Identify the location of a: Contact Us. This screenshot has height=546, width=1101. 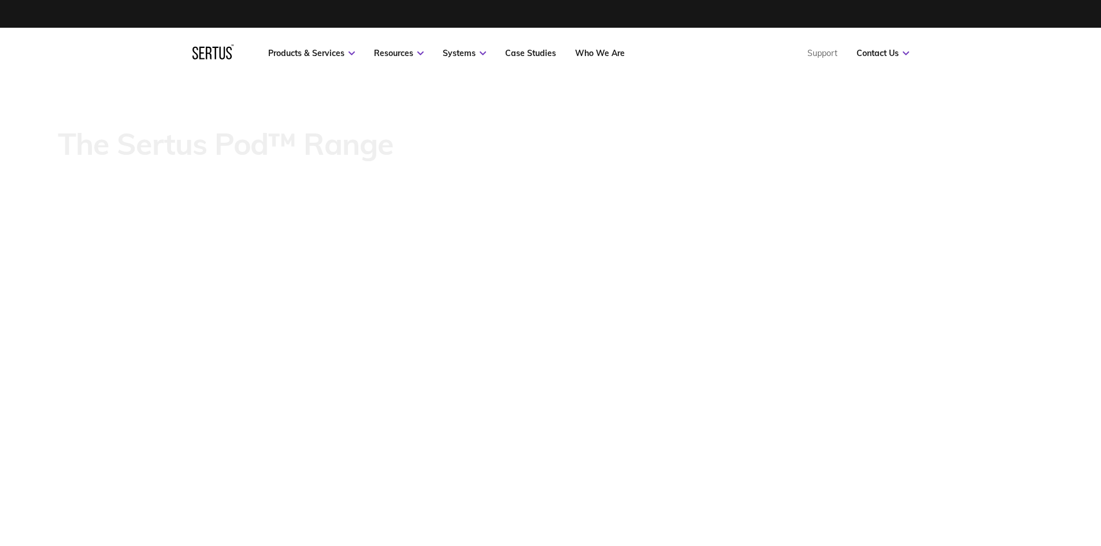
(883, 53).